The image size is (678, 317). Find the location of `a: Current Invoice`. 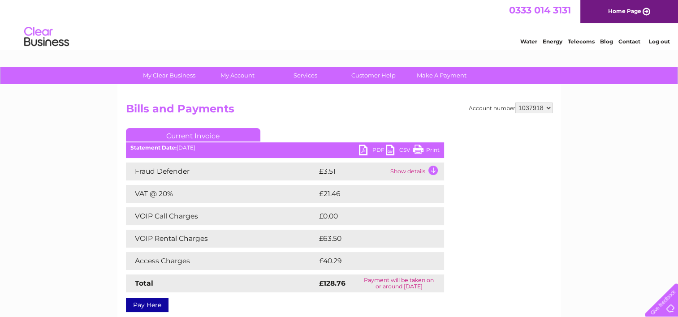

a: Current Invoice is located at coordinates (193, 135).